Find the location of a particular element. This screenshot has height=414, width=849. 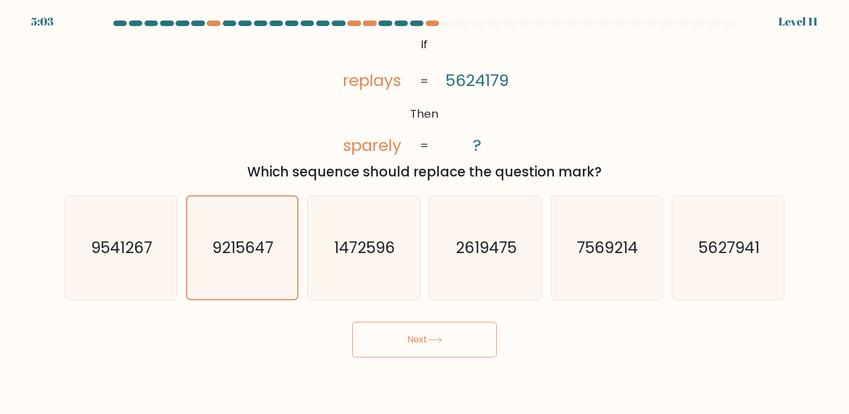

tspan: Then is located at coordinates (424, 114).